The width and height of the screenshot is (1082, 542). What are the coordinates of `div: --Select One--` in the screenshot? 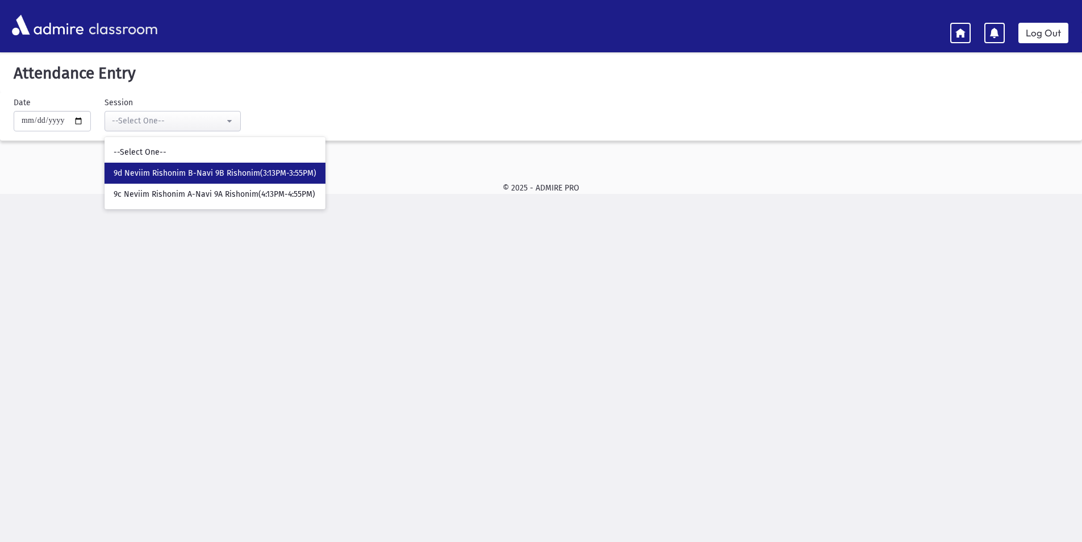 It's located at (168, 120).